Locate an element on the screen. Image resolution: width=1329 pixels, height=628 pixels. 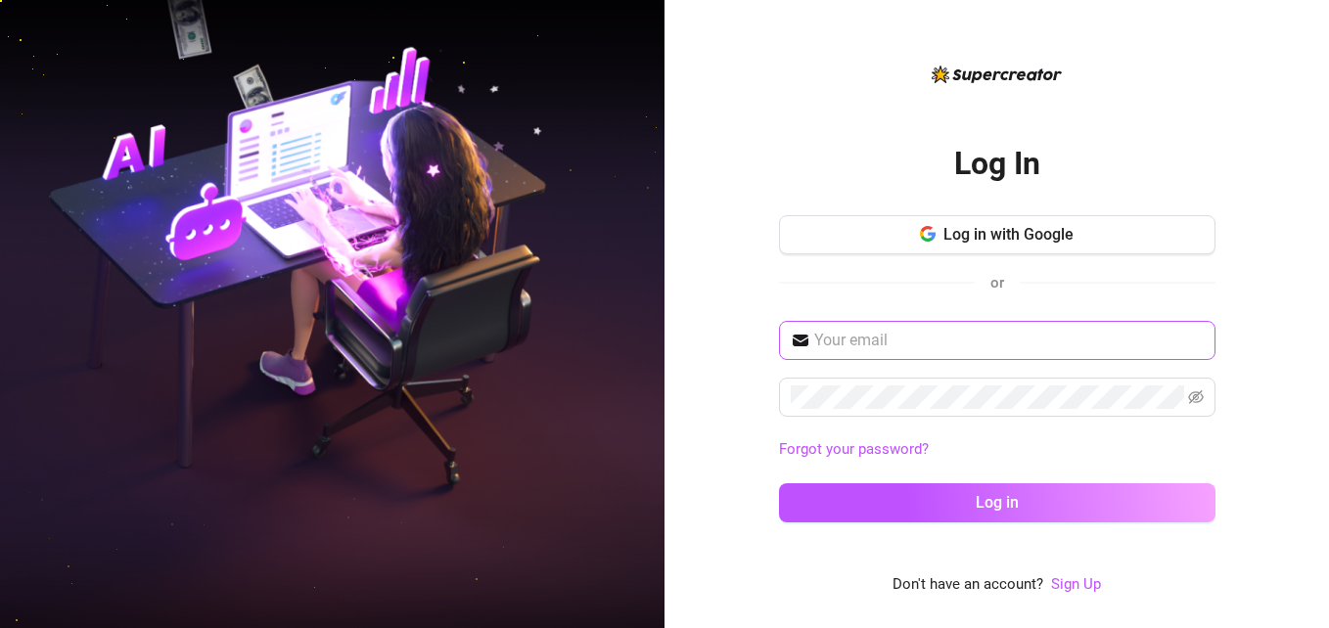
input: Your email is located at coordinates (1009, 341).